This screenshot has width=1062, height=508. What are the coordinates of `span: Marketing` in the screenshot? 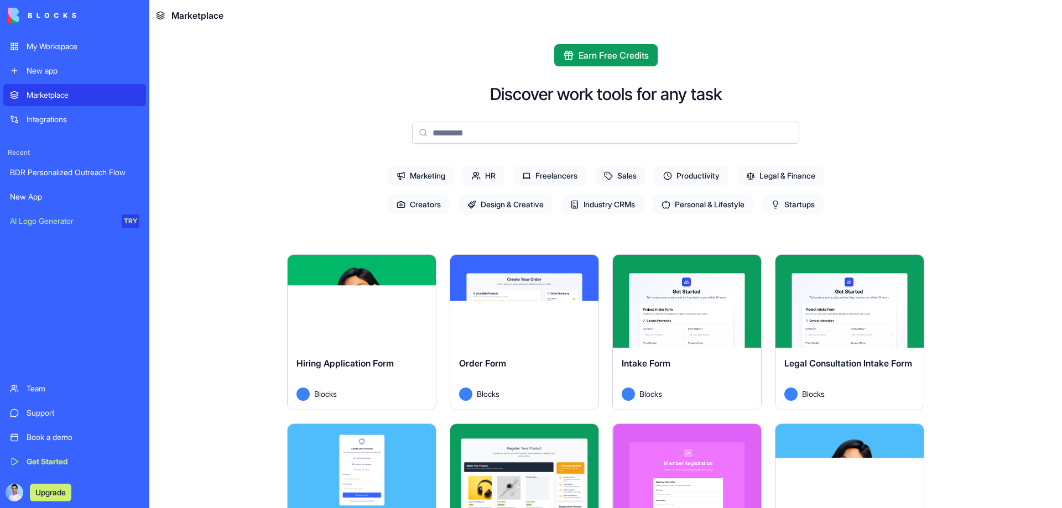 It's located at (421, 176).